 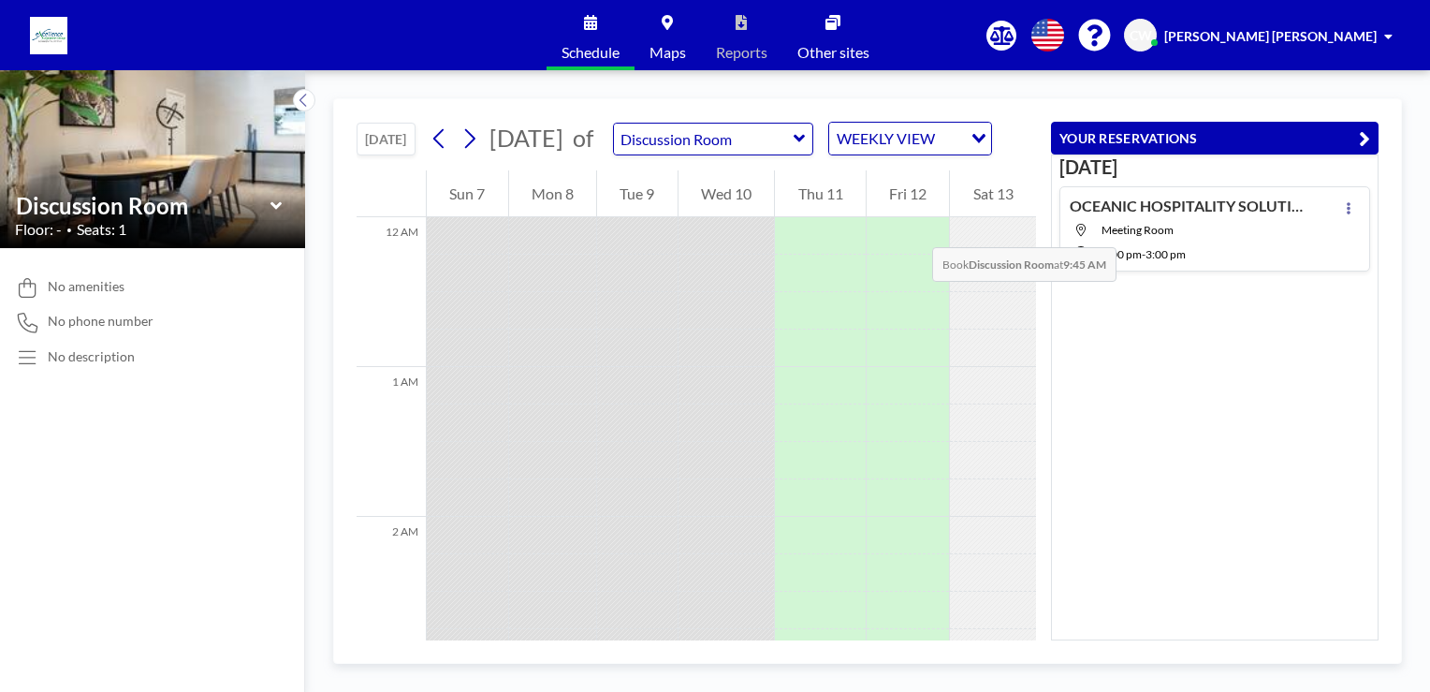 I want to click on span: Other sites, so click(x=833, y=52).